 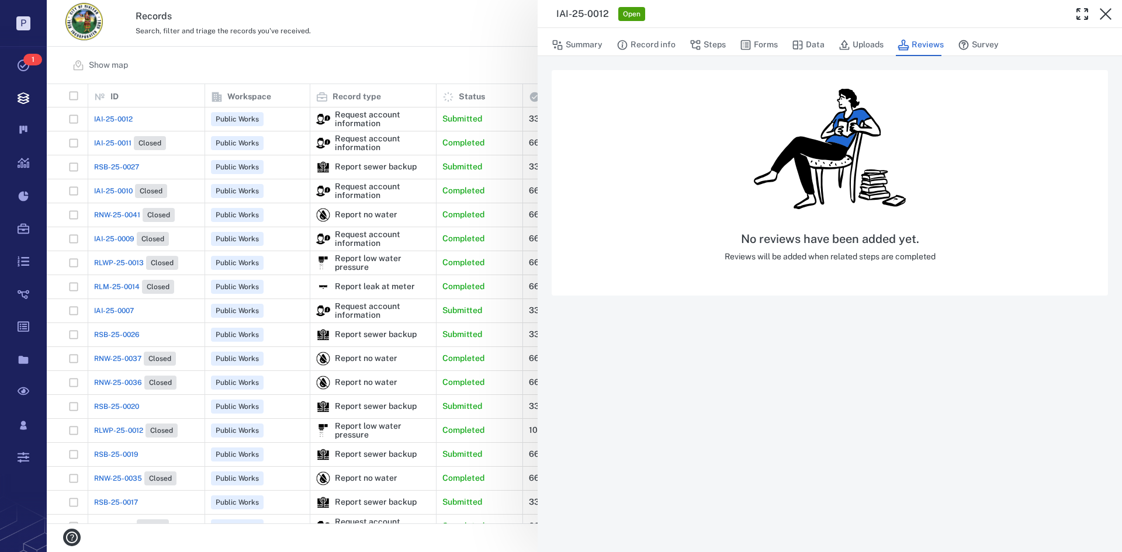 I want to click on p: Reviews will be added when related steps are completed, so click(x=830, y=257).